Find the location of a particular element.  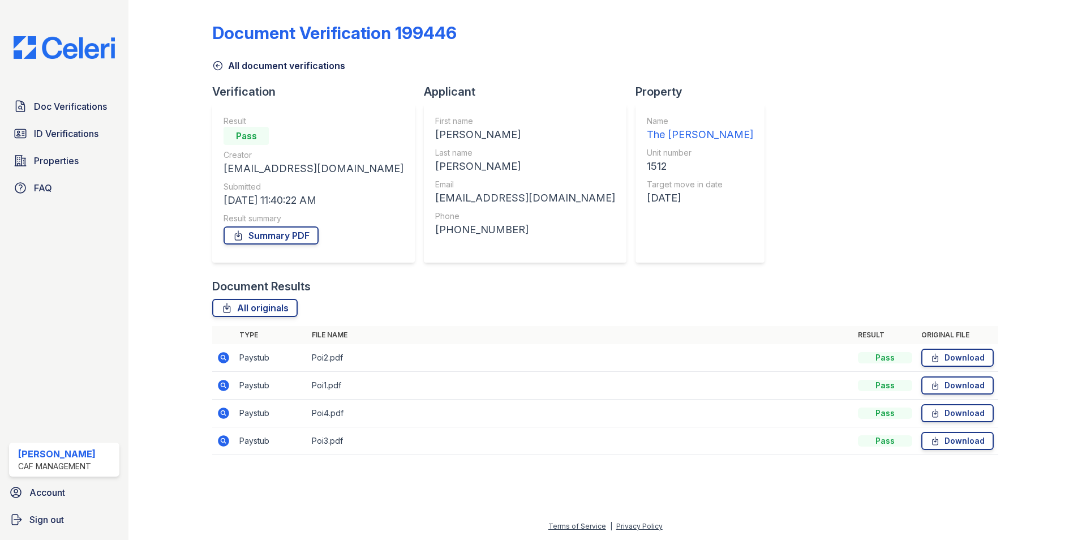

a: Summary PDF is located at coordinates (271, 235).